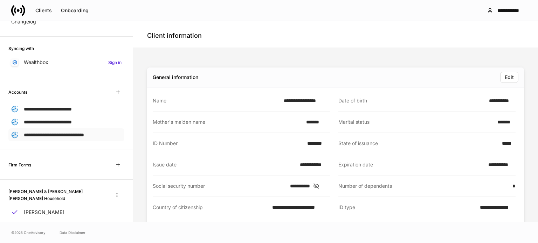 The height and width of the screenshot is (243, 538). What do you see at coordinates (21, 48) in the screenshot?
I see `h6: Syncing with` at bounding box center [21, 48].